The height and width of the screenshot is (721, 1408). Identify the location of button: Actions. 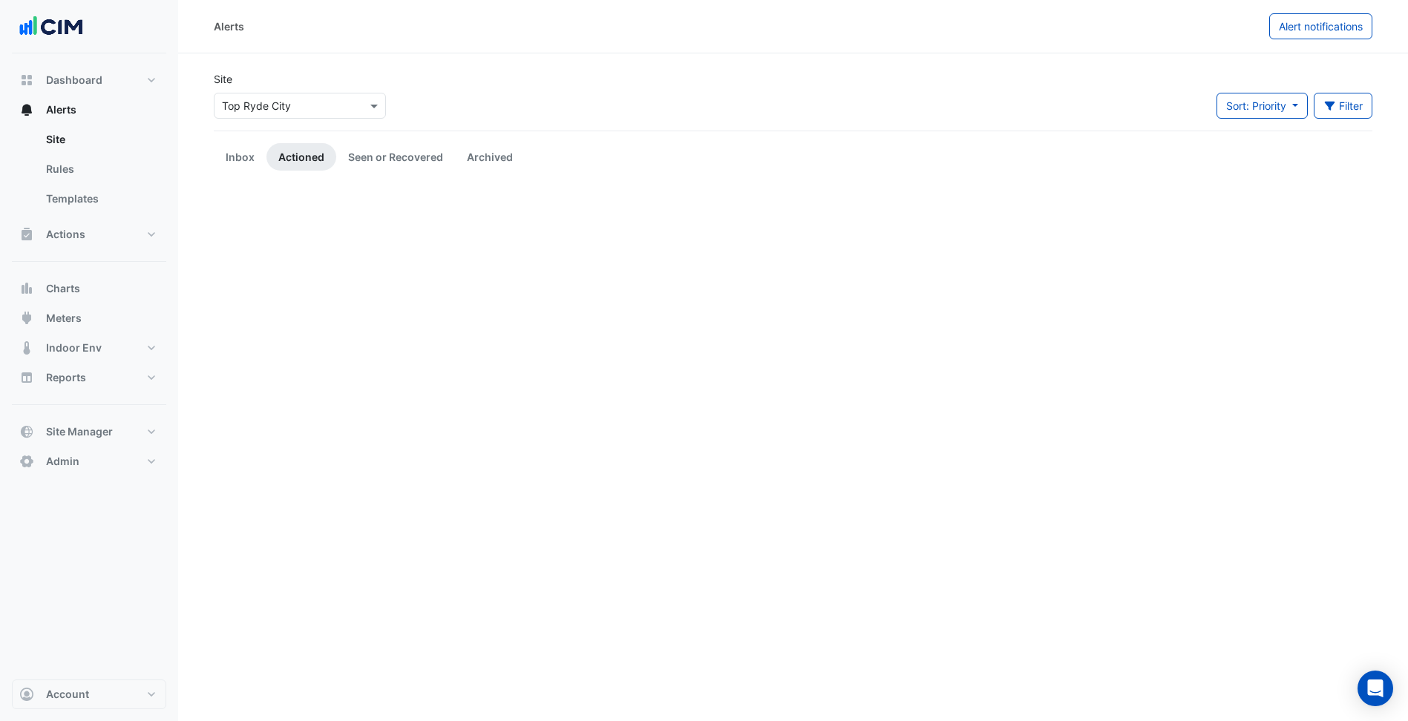
(89, 235).